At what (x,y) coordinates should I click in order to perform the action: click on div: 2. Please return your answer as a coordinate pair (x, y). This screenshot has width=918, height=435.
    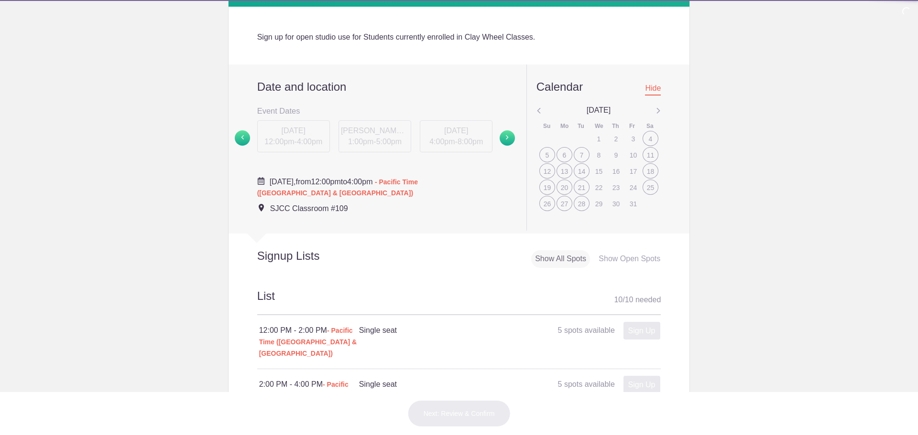
    Looking at the image, I should click on (616, 139).